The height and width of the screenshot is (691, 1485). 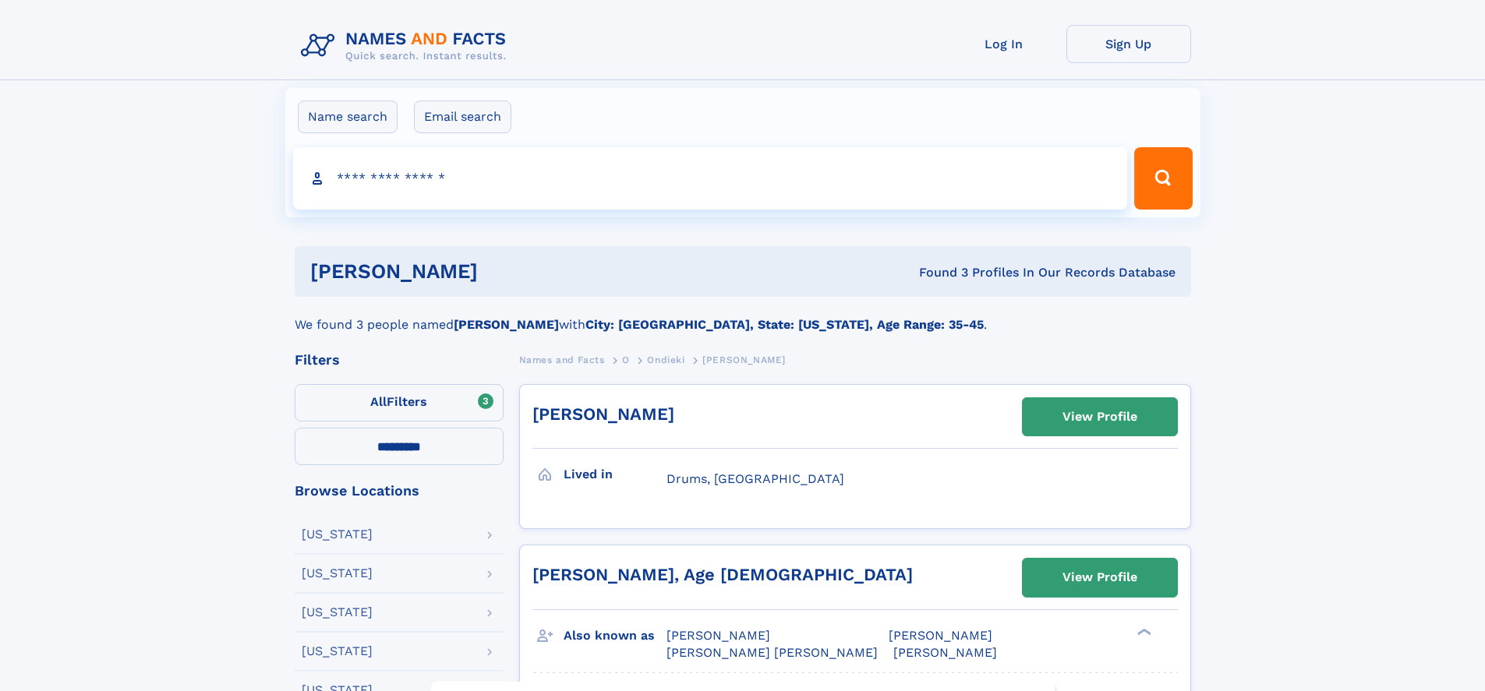 I want to click on div: We found 3 people named with ., so click(x=743, y=316).